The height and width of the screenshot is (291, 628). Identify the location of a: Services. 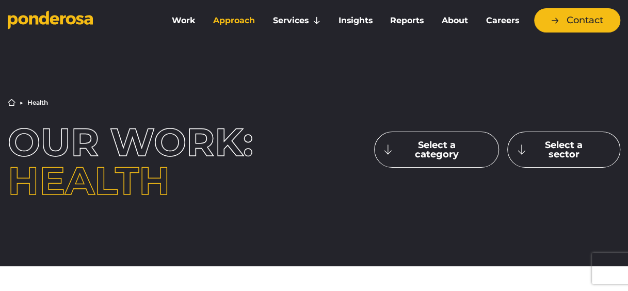
(297, 21).